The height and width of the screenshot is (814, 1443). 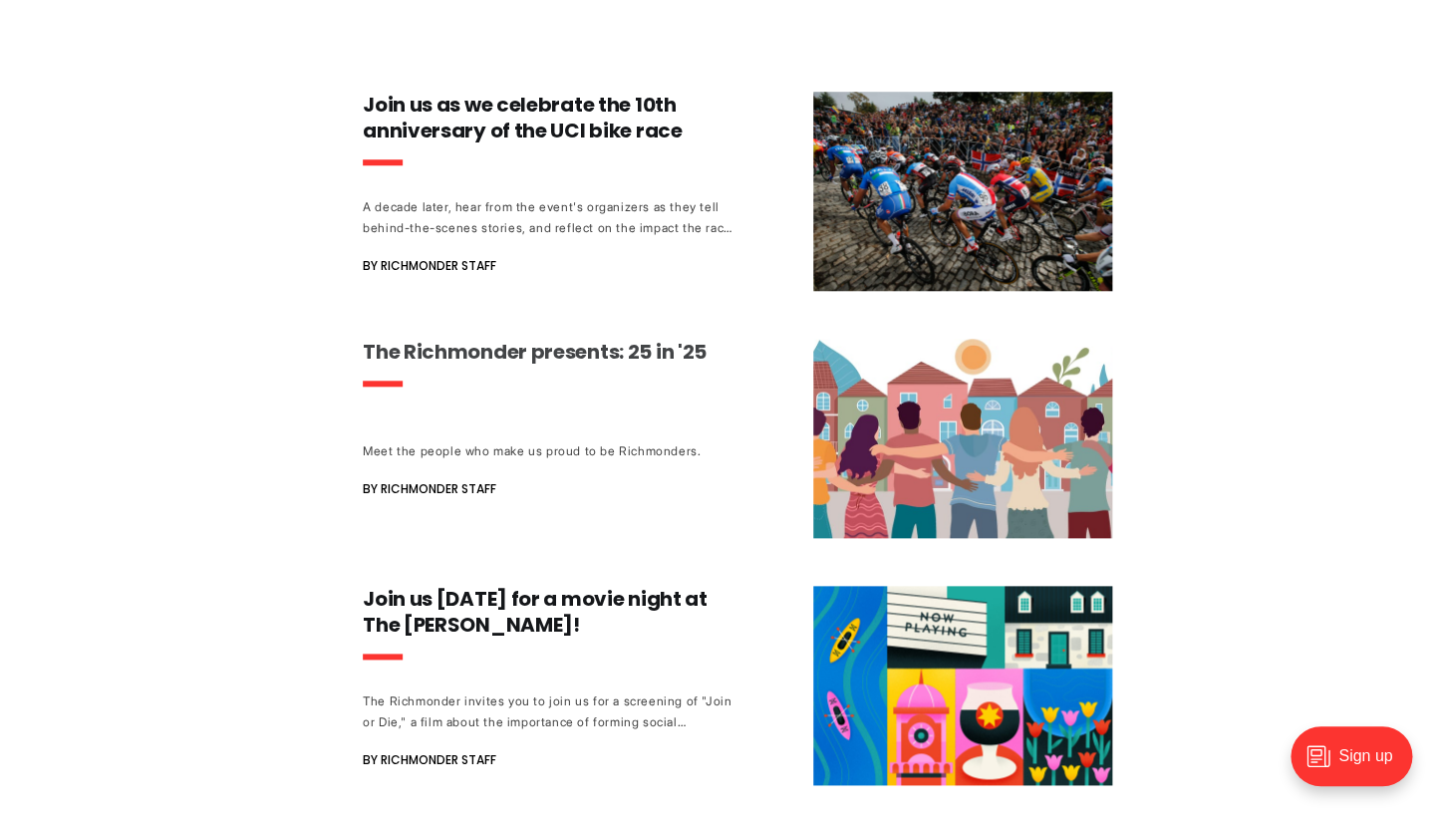 I want to click on a: Join us as we celebrate the 10th anniversary of the UCI bike race A decade later, hear from the e..., so click(x=737, y=191).